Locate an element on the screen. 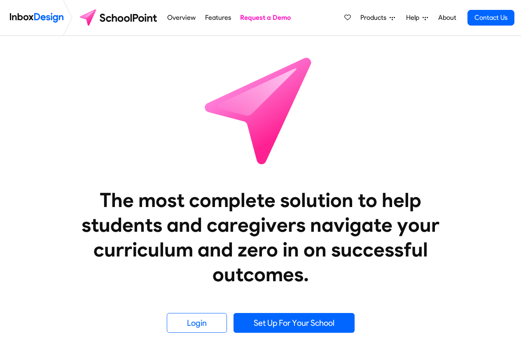 This screenshot has height=360, width=521. span: Products is located at coordinates (375, 18).